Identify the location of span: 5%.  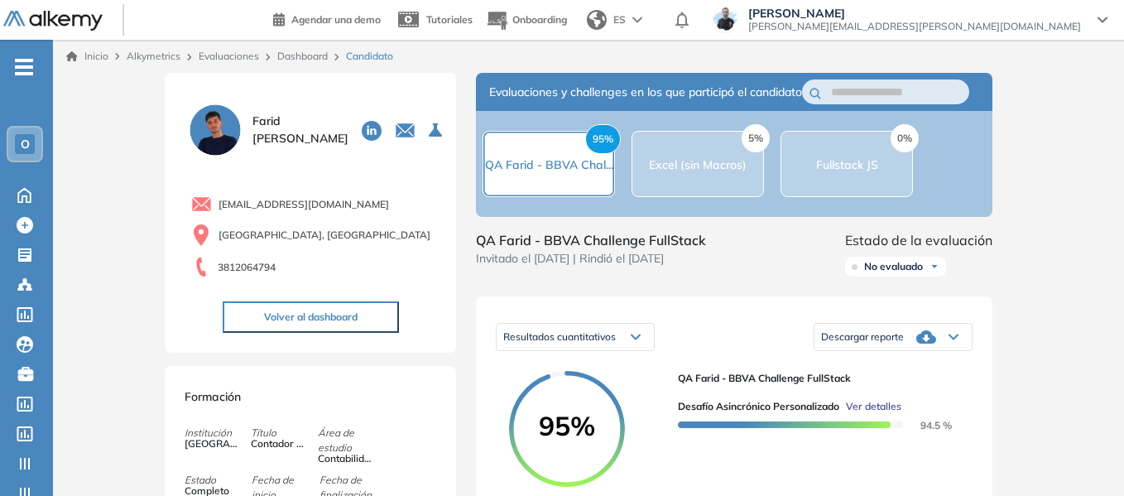
(756, 138).